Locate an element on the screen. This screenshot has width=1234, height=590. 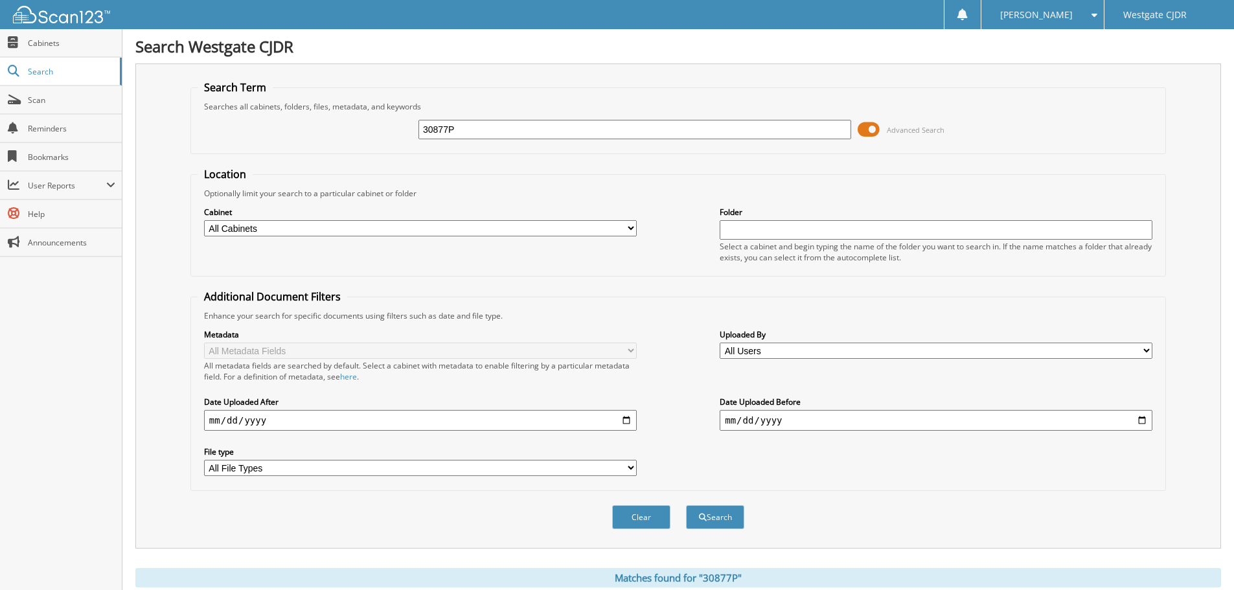
span: Scan is located at coordinates (71, 100).